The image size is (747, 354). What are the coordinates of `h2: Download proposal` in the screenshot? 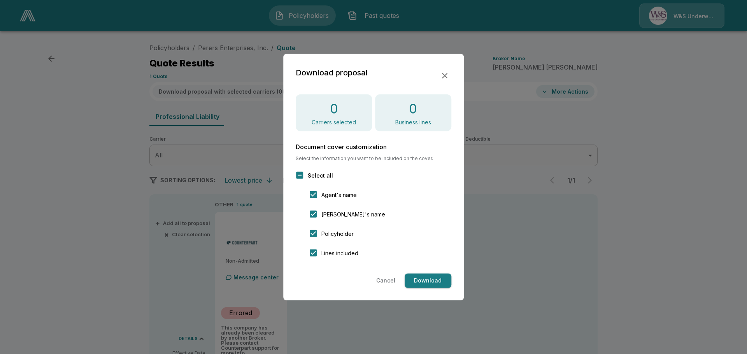 It's located at (331, 72).